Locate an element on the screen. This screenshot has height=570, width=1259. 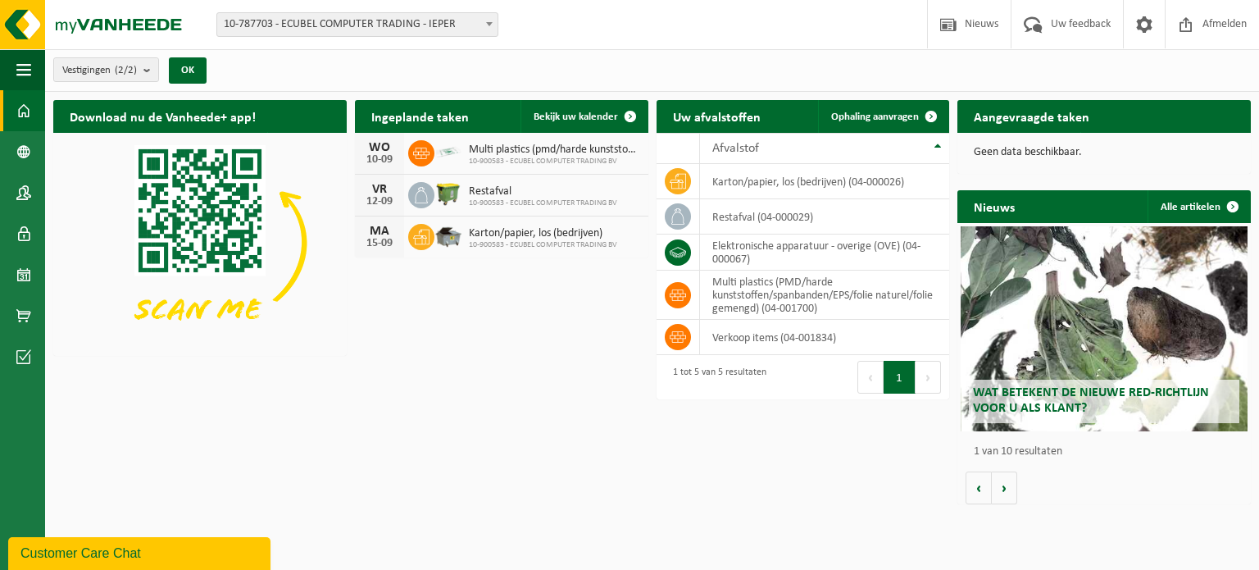
span: Vestigingen is located at coordinates (99, 71).